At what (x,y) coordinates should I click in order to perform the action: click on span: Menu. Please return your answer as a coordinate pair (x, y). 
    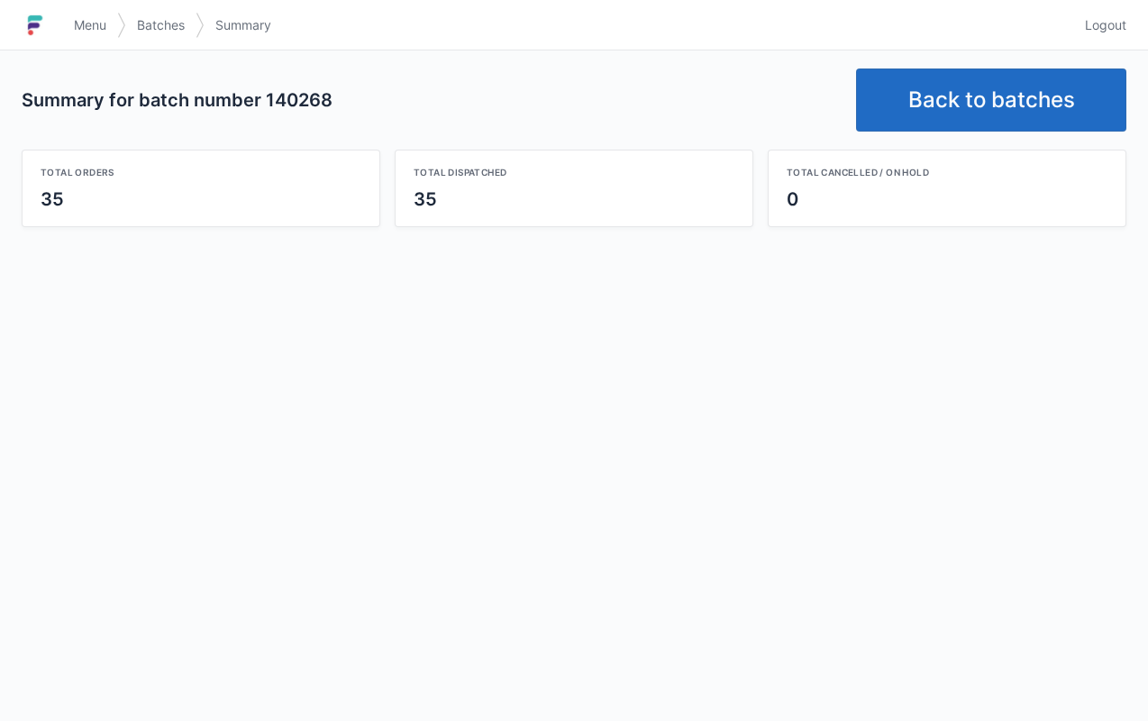
    Looking at the image, I should click on (90, 25).